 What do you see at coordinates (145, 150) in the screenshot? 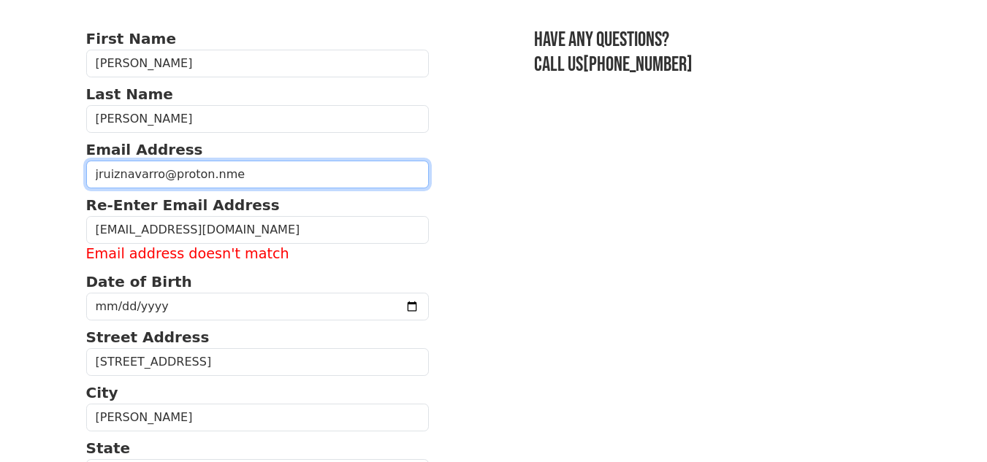
I see `strong: Email Address` at bounding box center [145, 150].